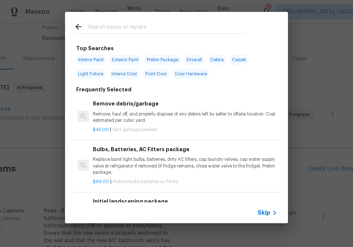  What do you see at coordinates (104, 90) in the screenshot?
I see `h6: Frequently Selected` at bounding box center [104, 90].